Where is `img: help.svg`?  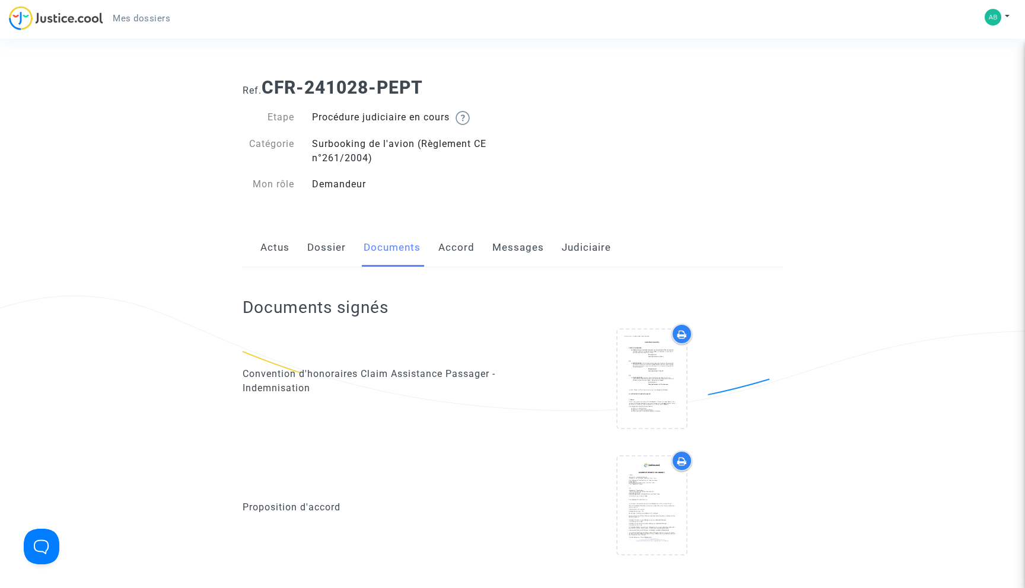
img: help.svg is located at coordinates (462, 118).